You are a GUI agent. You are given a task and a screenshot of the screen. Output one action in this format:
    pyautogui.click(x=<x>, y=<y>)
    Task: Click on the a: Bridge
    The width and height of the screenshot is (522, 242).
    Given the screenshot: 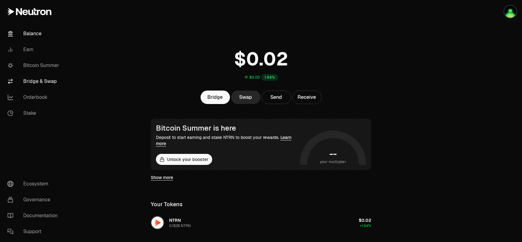 What is the action you would take?
    pyautogui.click(x=215, y=97)
    